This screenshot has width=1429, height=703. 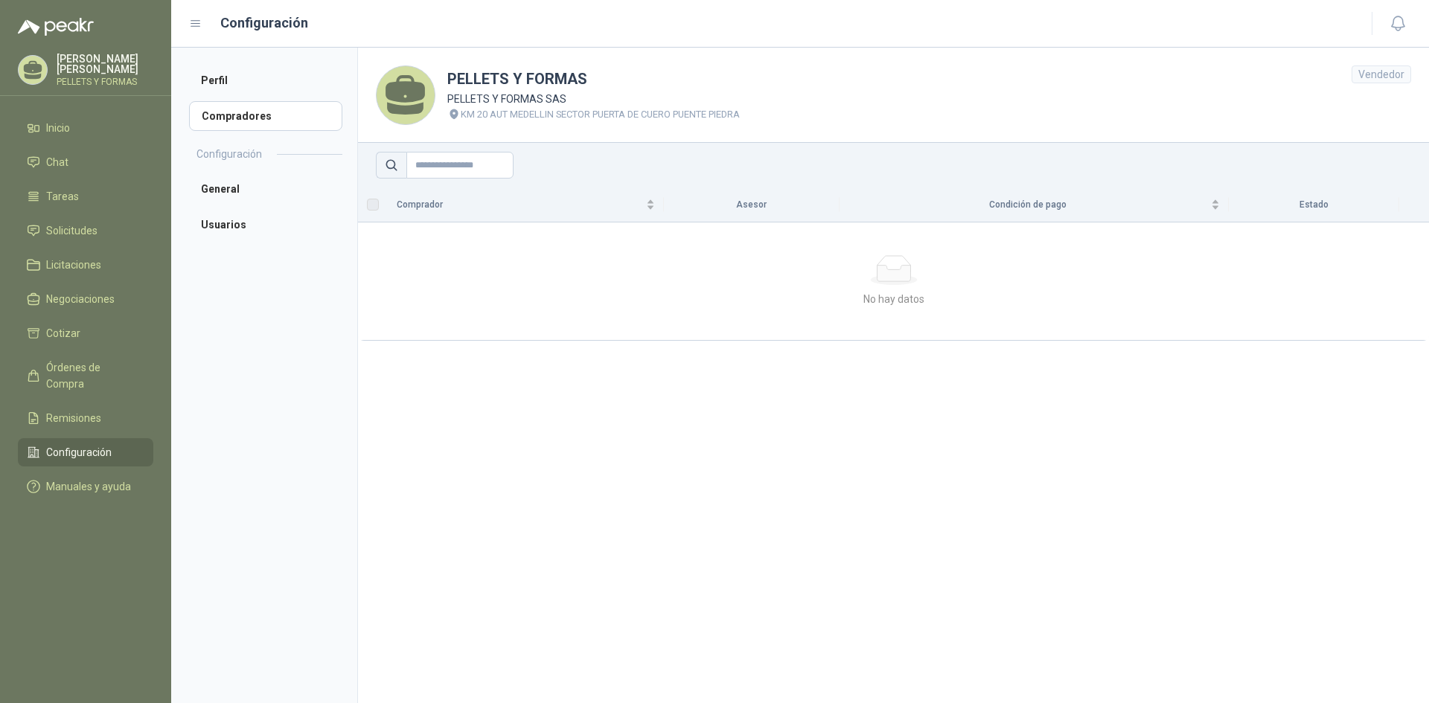 What do you see at coordinates (266, 225) in the screenshot?
I see `li: Usuarios` at bounding box center [266, 225].